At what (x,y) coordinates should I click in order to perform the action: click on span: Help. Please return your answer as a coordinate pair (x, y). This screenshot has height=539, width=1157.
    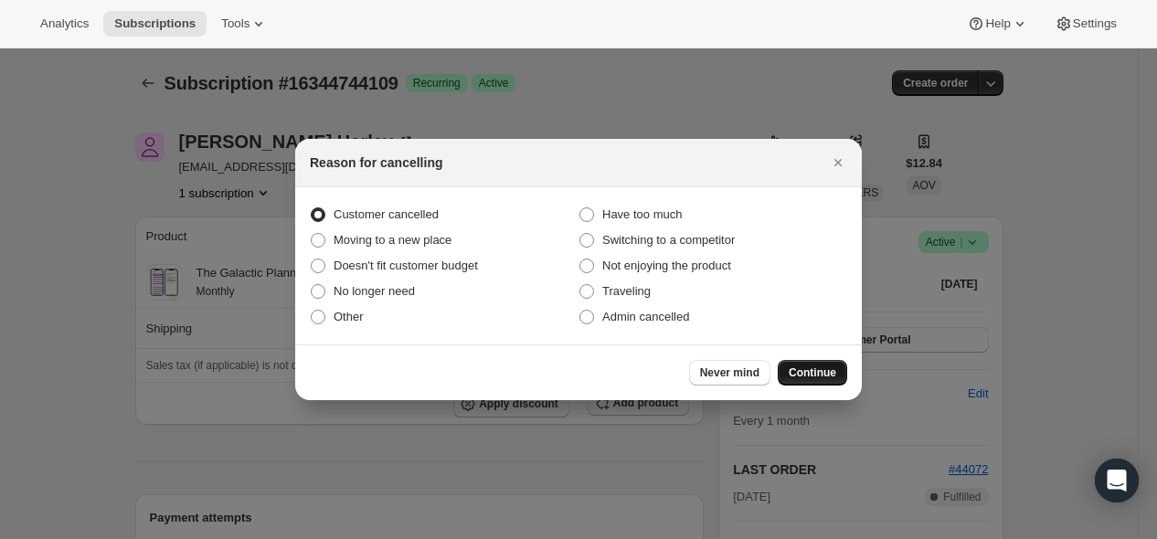
    Looking at the image, I should click on (997, 24).